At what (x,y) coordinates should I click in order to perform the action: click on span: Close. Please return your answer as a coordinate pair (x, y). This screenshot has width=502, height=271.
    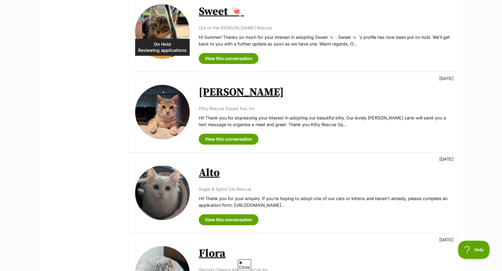
    Looking at the image, I should click on (244, 264).